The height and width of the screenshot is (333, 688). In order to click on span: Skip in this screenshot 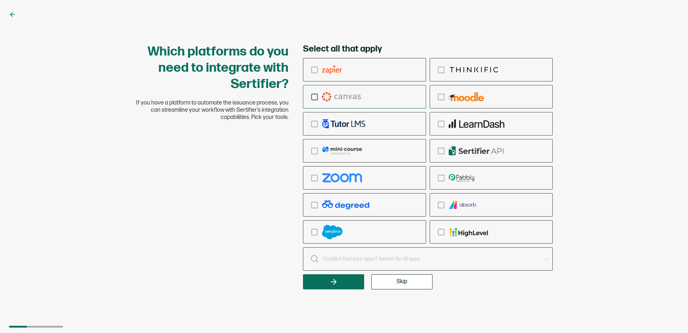, I will do `click(402, 281)`.